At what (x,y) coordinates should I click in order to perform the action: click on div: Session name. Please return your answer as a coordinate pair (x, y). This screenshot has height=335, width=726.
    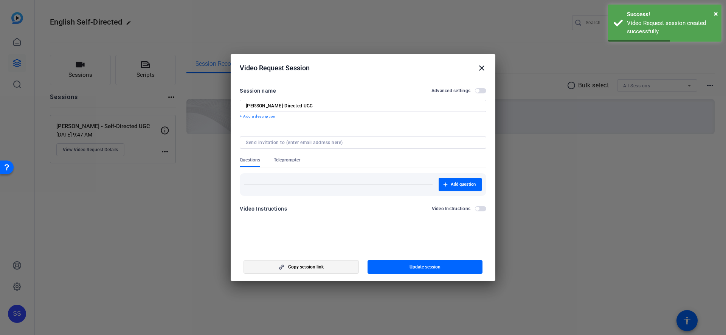
    Looking at the image, I should click on (258, 91).